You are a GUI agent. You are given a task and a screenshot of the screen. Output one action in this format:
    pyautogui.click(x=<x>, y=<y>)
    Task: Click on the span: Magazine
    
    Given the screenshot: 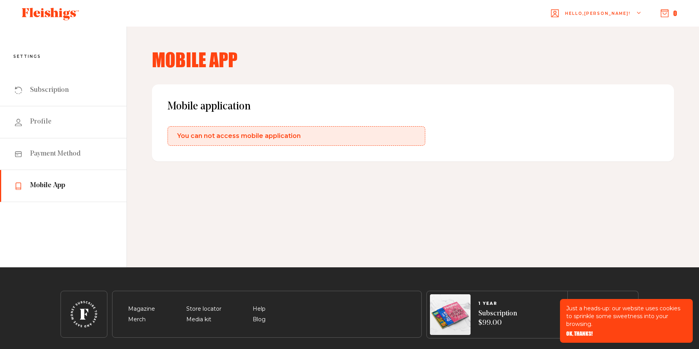 What is the action you would take?
    pyautogui.click(x=141, y=309)
    